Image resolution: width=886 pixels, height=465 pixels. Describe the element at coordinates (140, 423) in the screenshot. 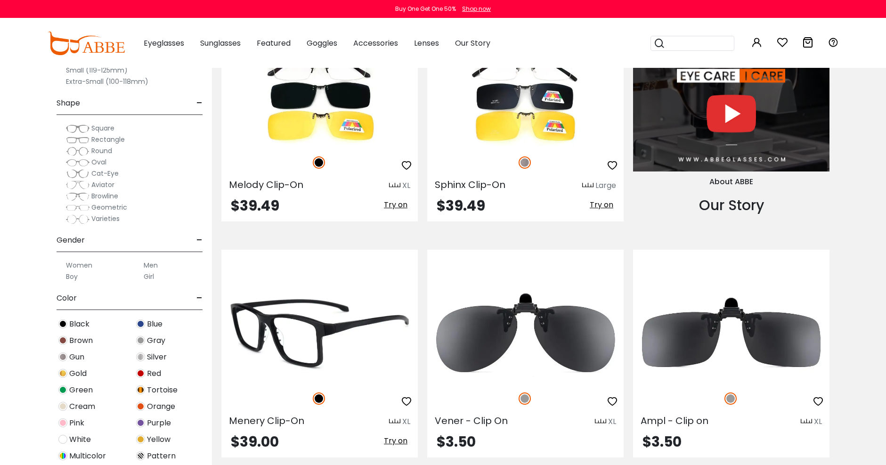

I see `img: Purple` at that location.